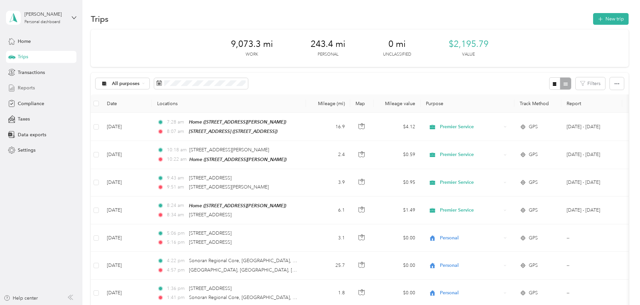 Image resolution: width=640 pixels, height=305 pixels. What do you see at coordinates (590, 83) in the screenshot?
I see `button: Filters` at bounding box center [590, 83].